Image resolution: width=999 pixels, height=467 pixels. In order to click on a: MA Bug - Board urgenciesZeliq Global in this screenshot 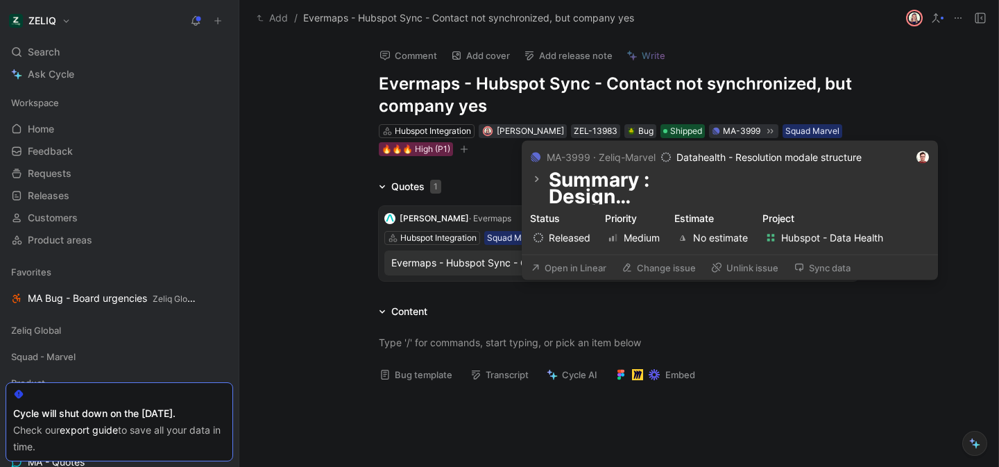, I will do `click(119, 298)`.